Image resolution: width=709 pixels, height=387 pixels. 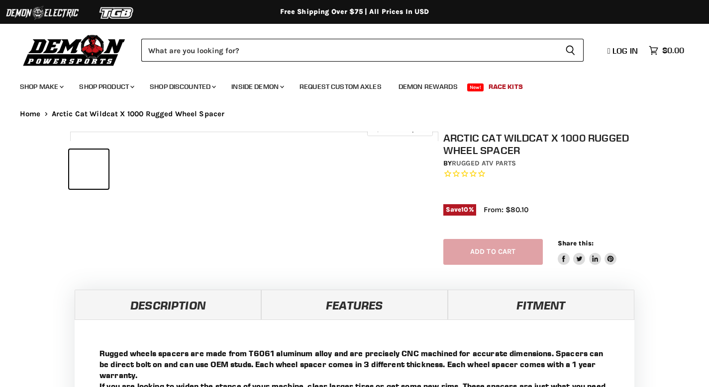 I want to click on span: Rated 0.0 out of 5 stars 0 reviews, so click(x=544, y=174).